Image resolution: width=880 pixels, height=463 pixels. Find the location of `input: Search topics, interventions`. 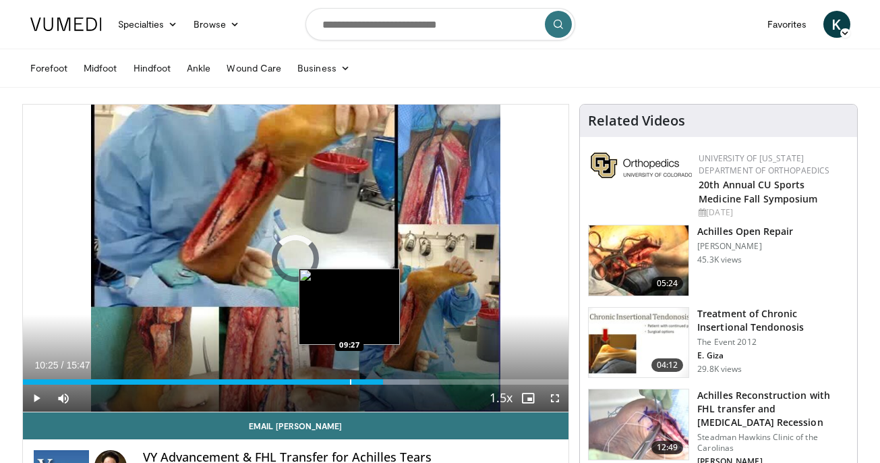

input: Search topics, interventions is located at coordinates (440, 24).